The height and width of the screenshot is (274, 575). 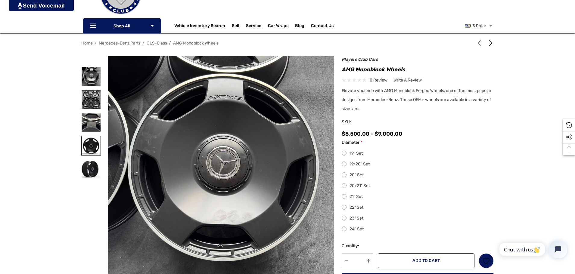 I want to click on label: 20/21" Set, so click(x=417, y=186).